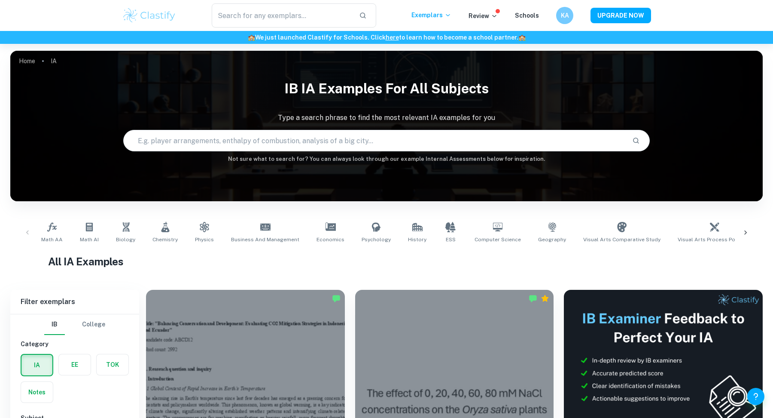  I want to click on span: Math AA, so click(52, 239).